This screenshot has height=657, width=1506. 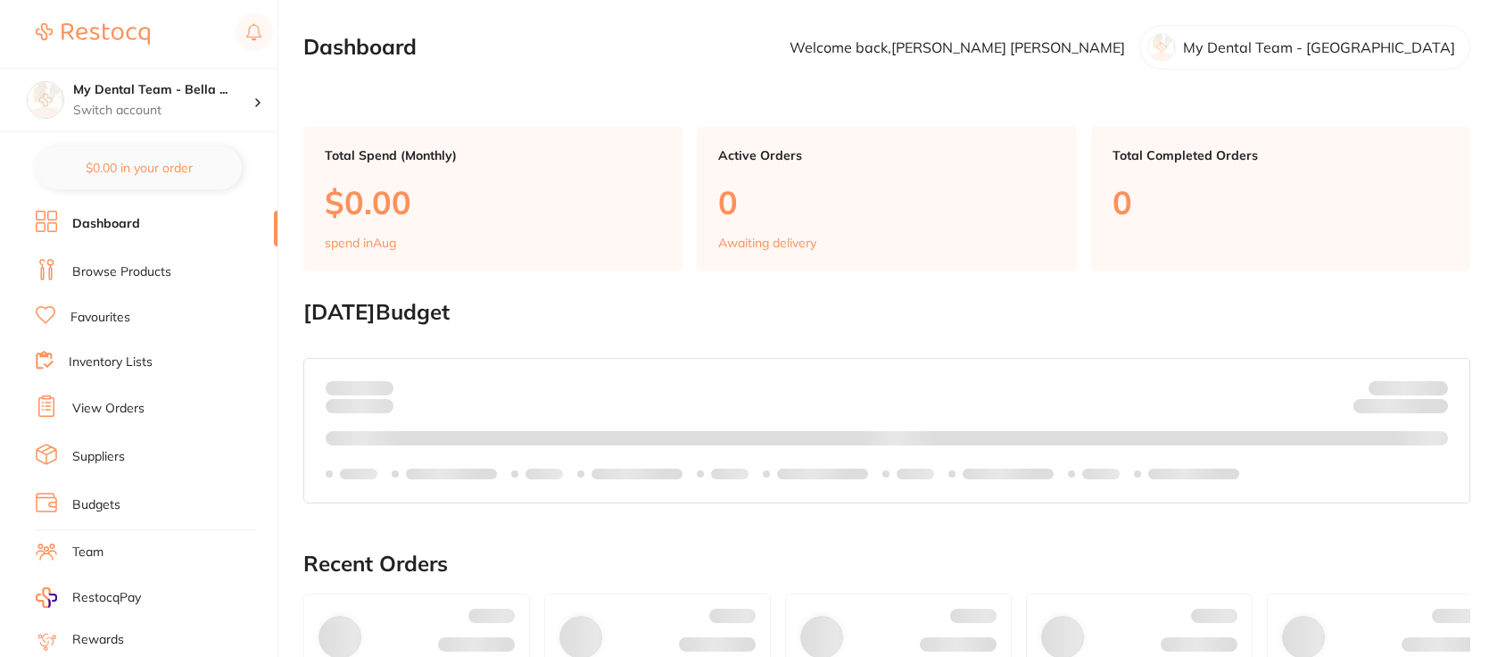 What do you see at coordinates (887, 564) in the screenshot?
I see `h2: Recent Orders` at bounding box center [887, 564].